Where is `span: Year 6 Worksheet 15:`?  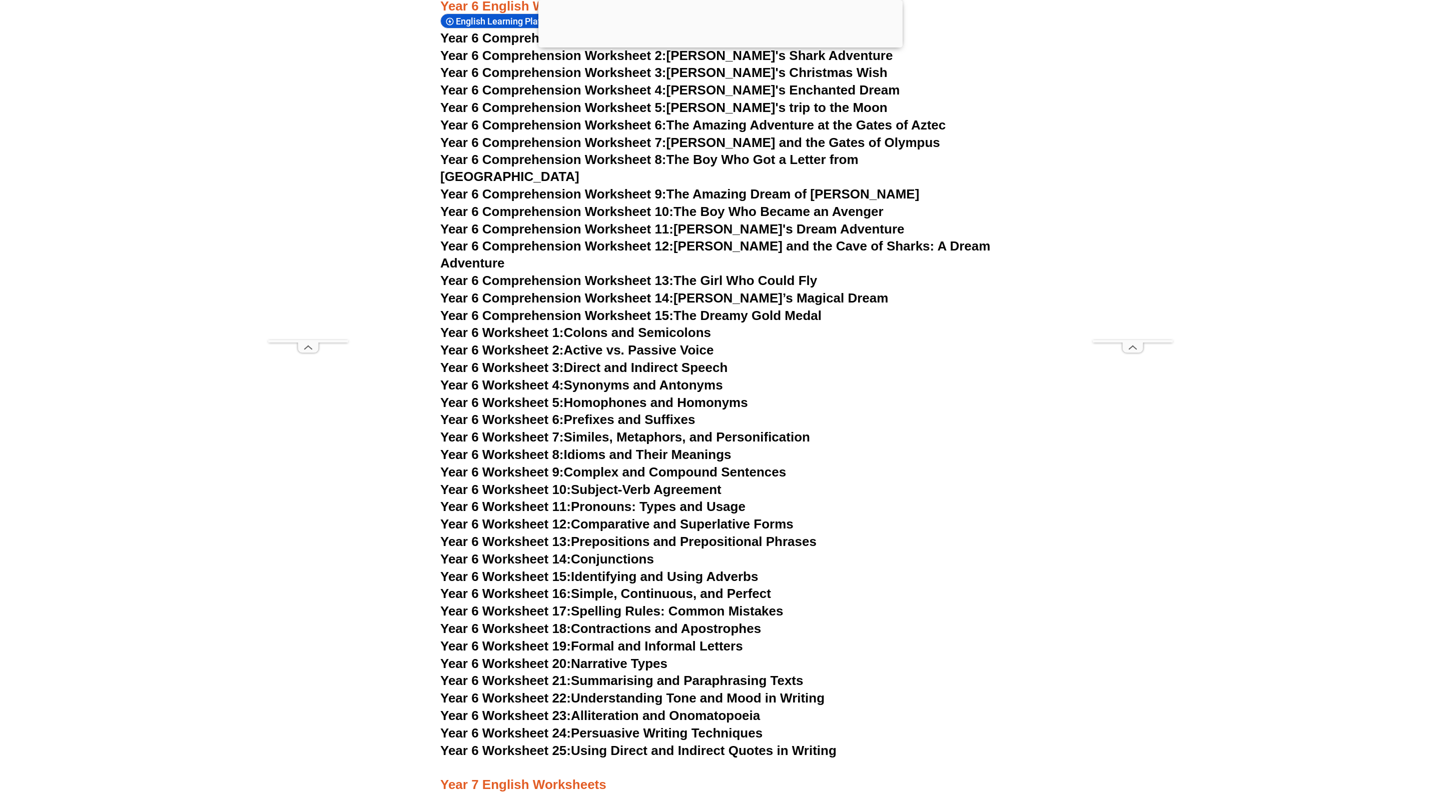 span: Year 6 Worksheet 15: is located at coordinates (505, 577).